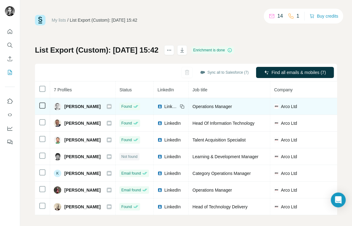  Describe the element at coordinates (338, 200) in the screenshot. I see `div: Open Intercom Messenger` at that location.